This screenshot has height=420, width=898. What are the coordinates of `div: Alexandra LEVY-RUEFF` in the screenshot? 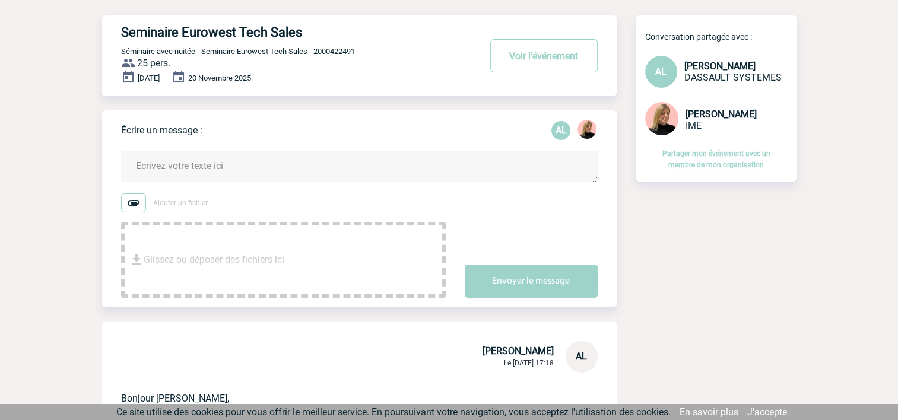 It's located at (561, 131).